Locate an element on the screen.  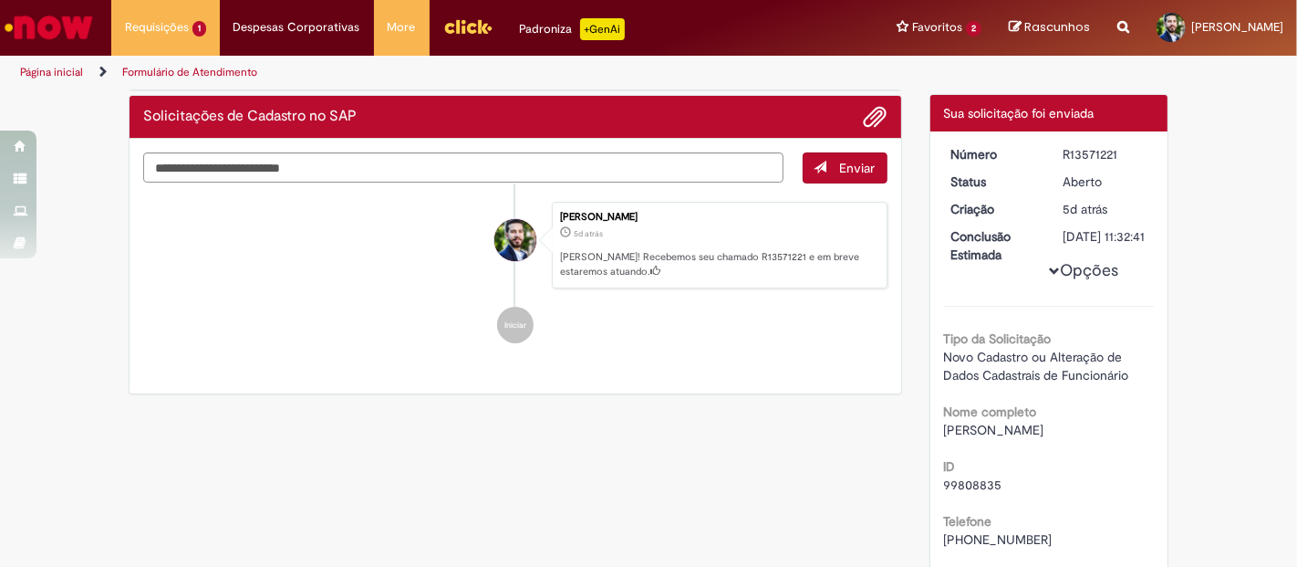
button: Enviar is located at coordinates (845, 168).